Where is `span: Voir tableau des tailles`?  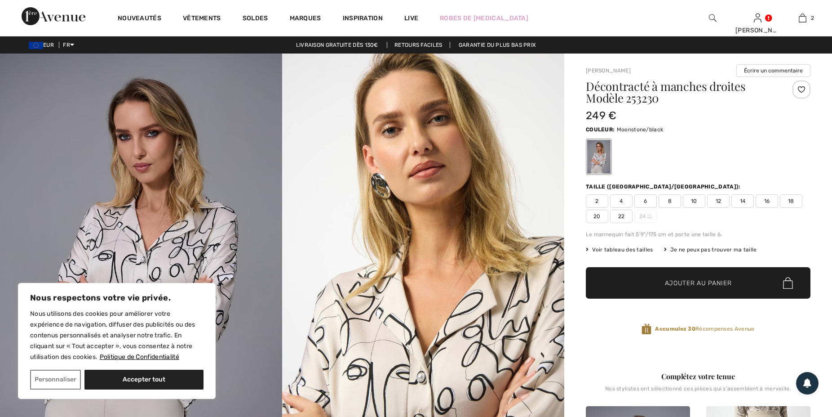 span: Voir tableau des tailles is located at coordinates (620, 249).